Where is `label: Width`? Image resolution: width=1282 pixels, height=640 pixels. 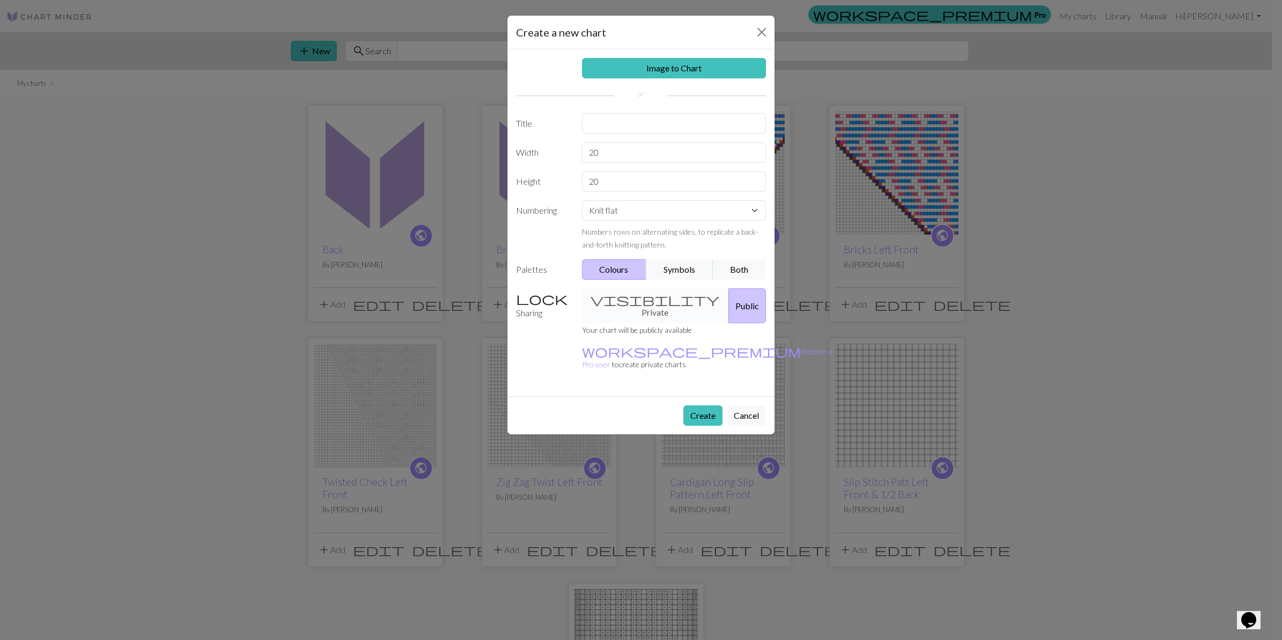
label: Width is located at coordinates (542, 152).